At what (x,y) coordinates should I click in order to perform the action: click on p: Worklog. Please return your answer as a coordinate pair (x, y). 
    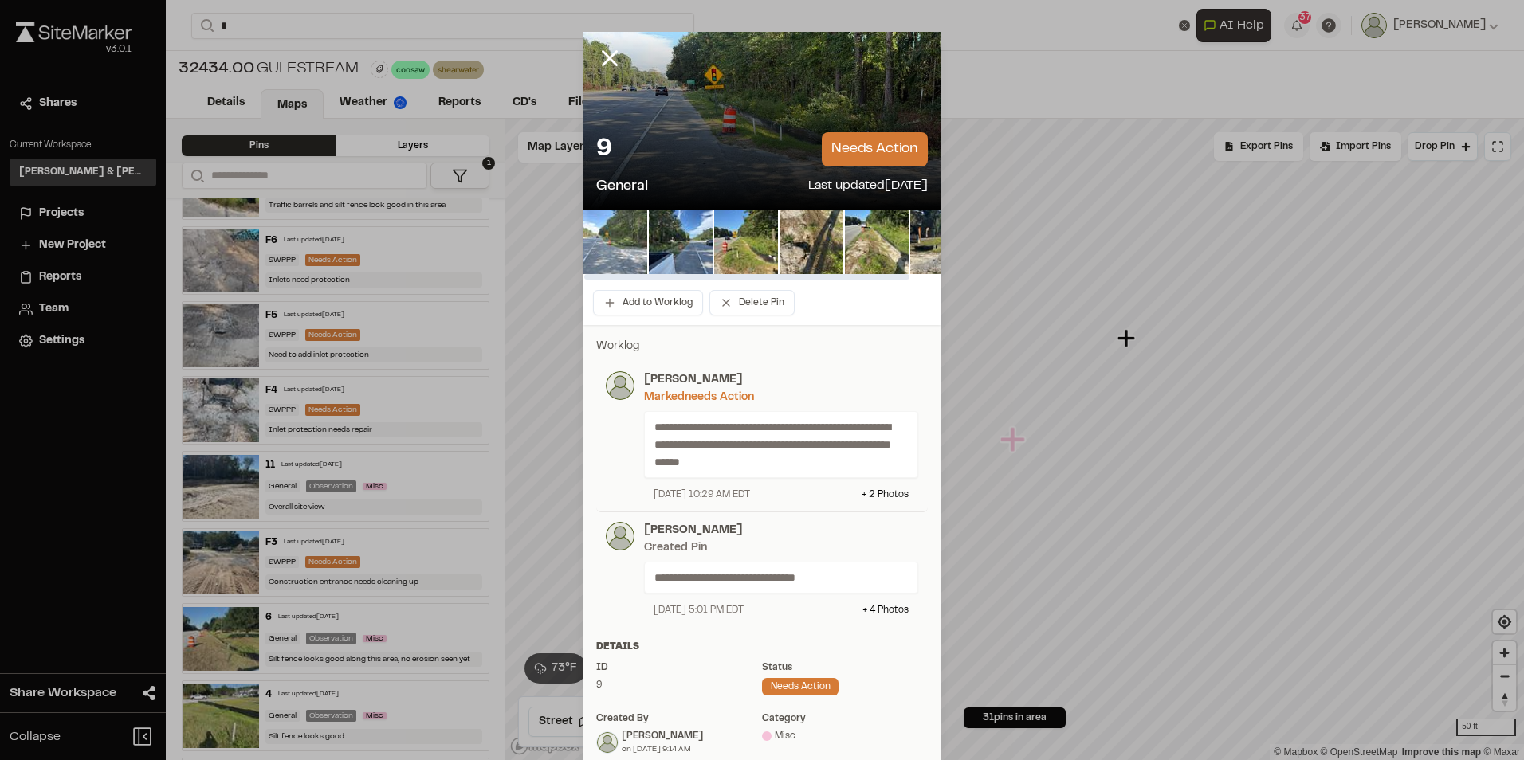
    Looking at the image, I should click on (762, 347).